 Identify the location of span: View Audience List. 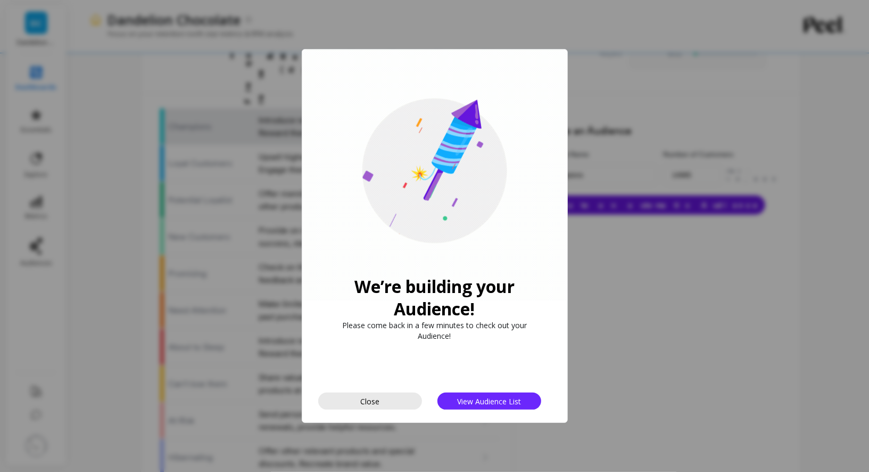
(489, 401).